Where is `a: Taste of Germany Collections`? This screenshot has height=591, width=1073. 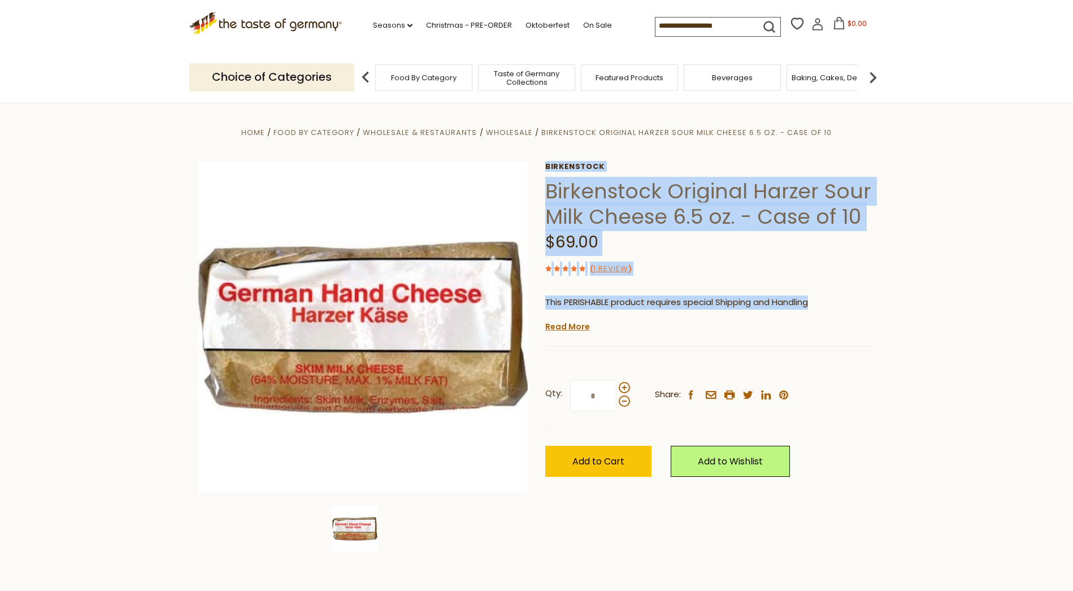 a: Taste of Germany Collections is located at coordinates (527, 78).